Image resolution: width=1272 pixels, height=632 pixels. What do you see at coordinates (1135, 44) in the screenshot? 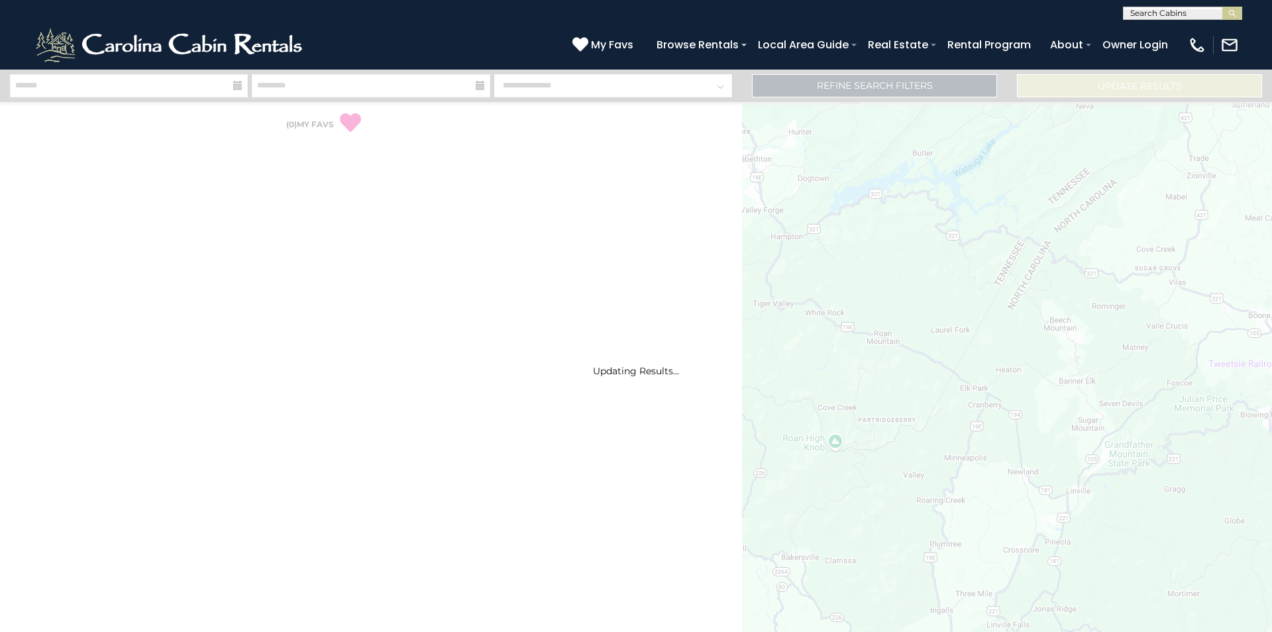
I see `a: Owner Login` at bounding box center [1135, 44].